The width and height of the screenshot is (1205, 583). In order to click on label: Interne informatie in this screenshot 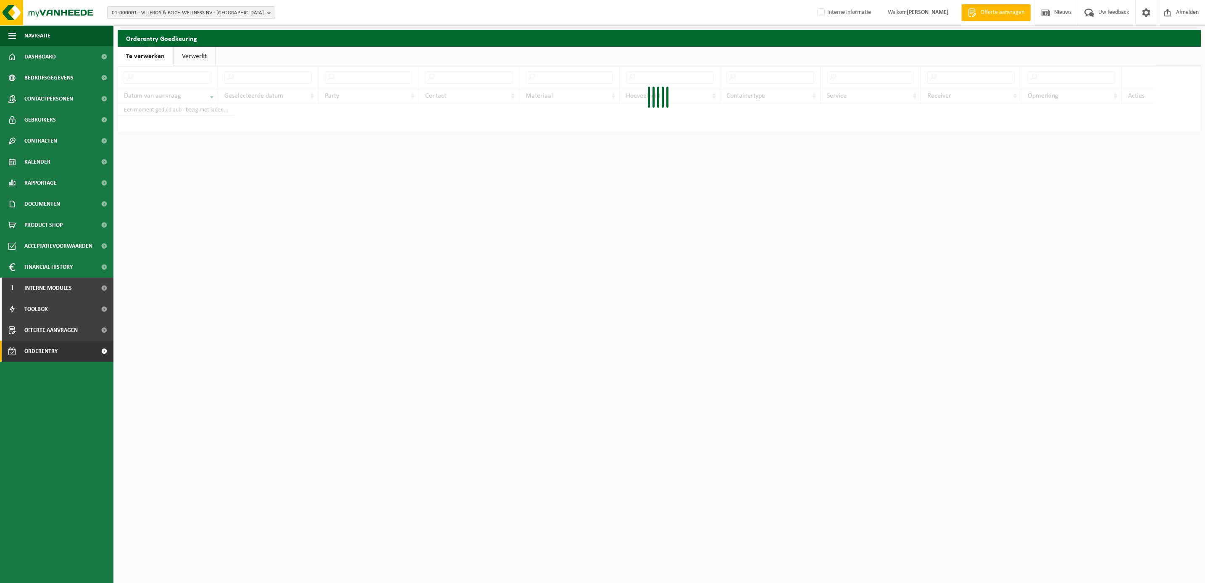, I will do `click(844, 13)`.